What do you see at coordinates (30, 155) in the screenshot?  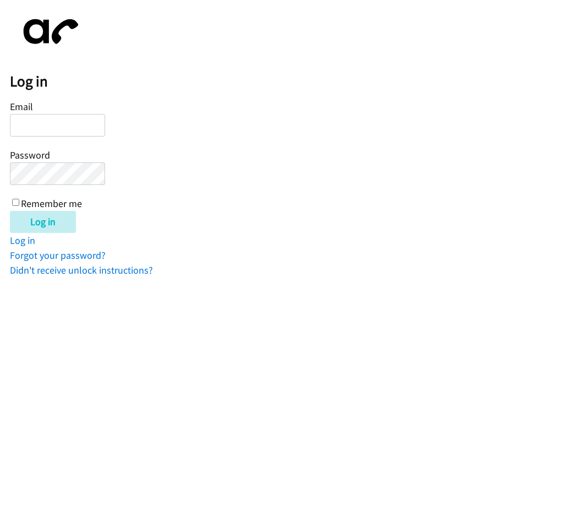 I see `label: Password` at bounding box center [30, 155].